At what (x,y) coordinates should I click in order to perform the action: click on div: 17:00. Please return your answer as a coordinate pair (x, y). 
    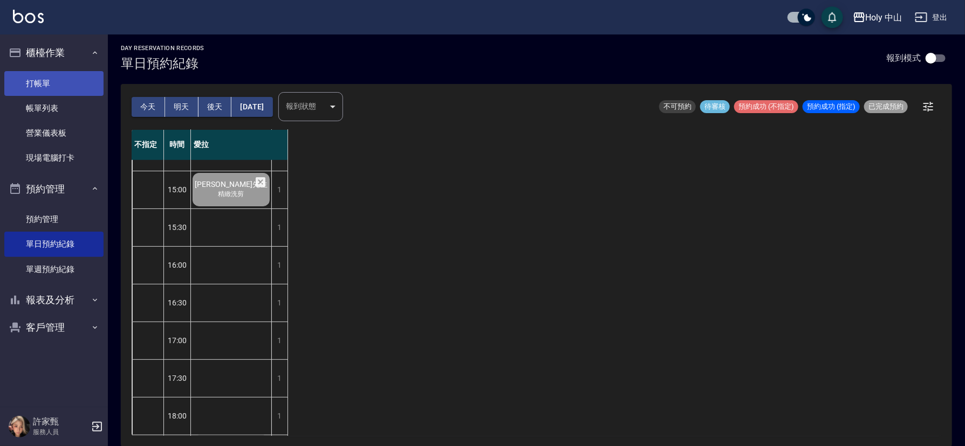
    Looking at the image, I should click on (177, 341).